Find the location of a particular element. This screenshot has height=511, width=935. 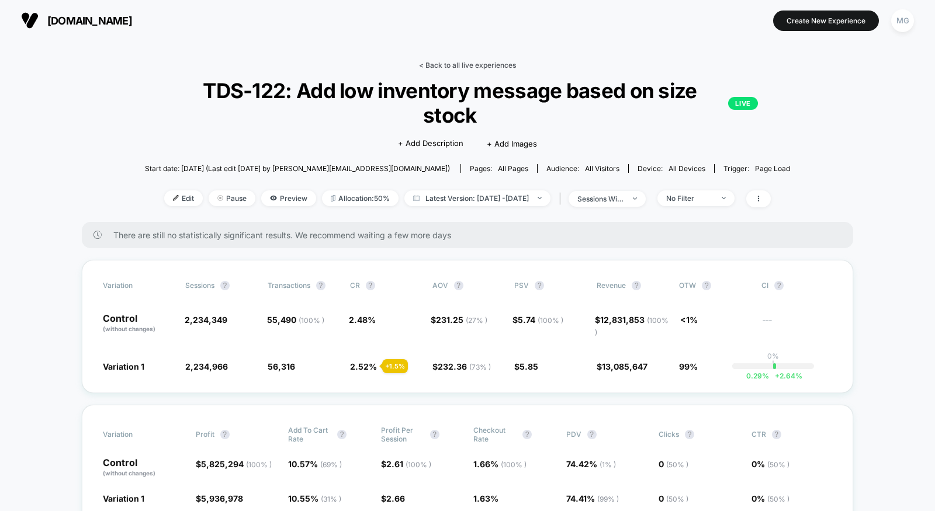

span: 2,234,966 is located at coordinates (206, 366).